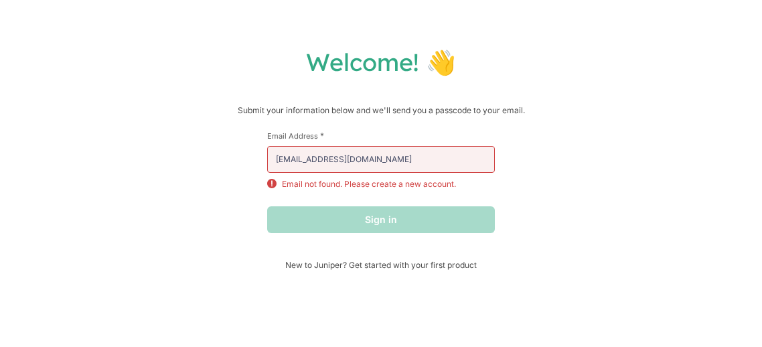 This screenshot has height=347, width=762. I want to click on h1: Welcome! 👋, so click(381, 62).